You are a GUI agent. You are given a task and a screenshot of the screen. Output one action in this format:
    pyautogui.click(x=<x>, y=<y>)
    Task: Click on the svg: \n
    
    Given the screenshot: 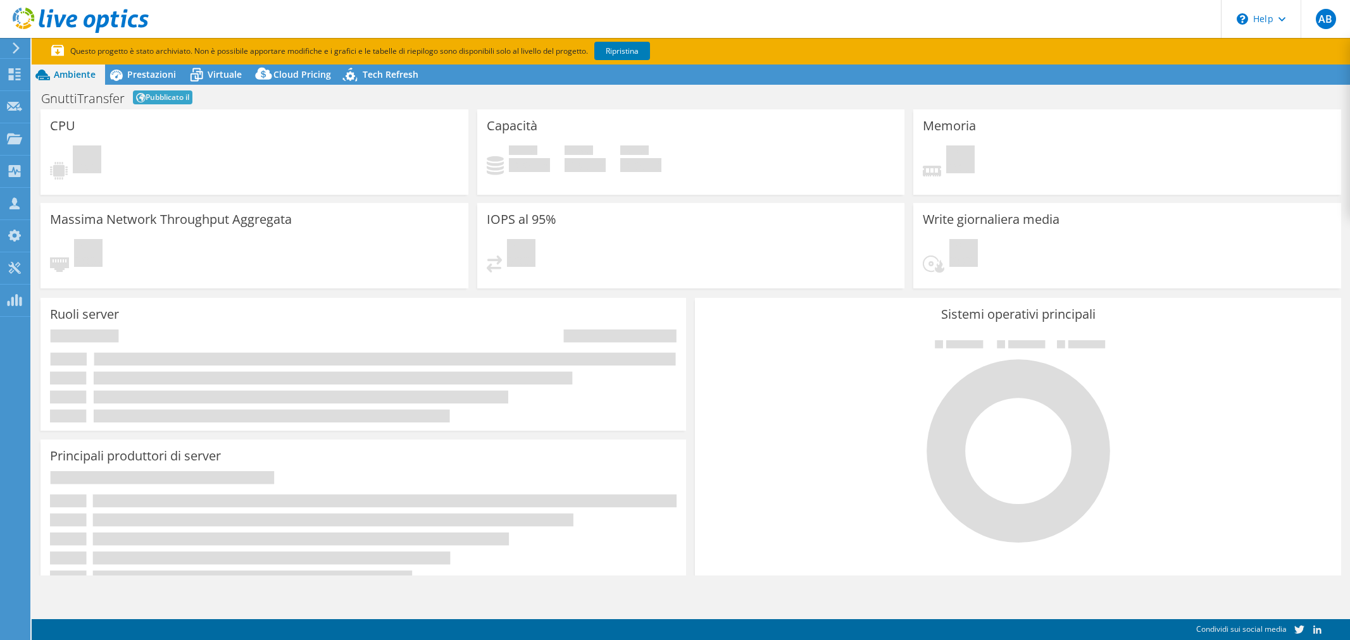 What is the action you would take?
    pyautogui.click(x=1242, y=19)
    